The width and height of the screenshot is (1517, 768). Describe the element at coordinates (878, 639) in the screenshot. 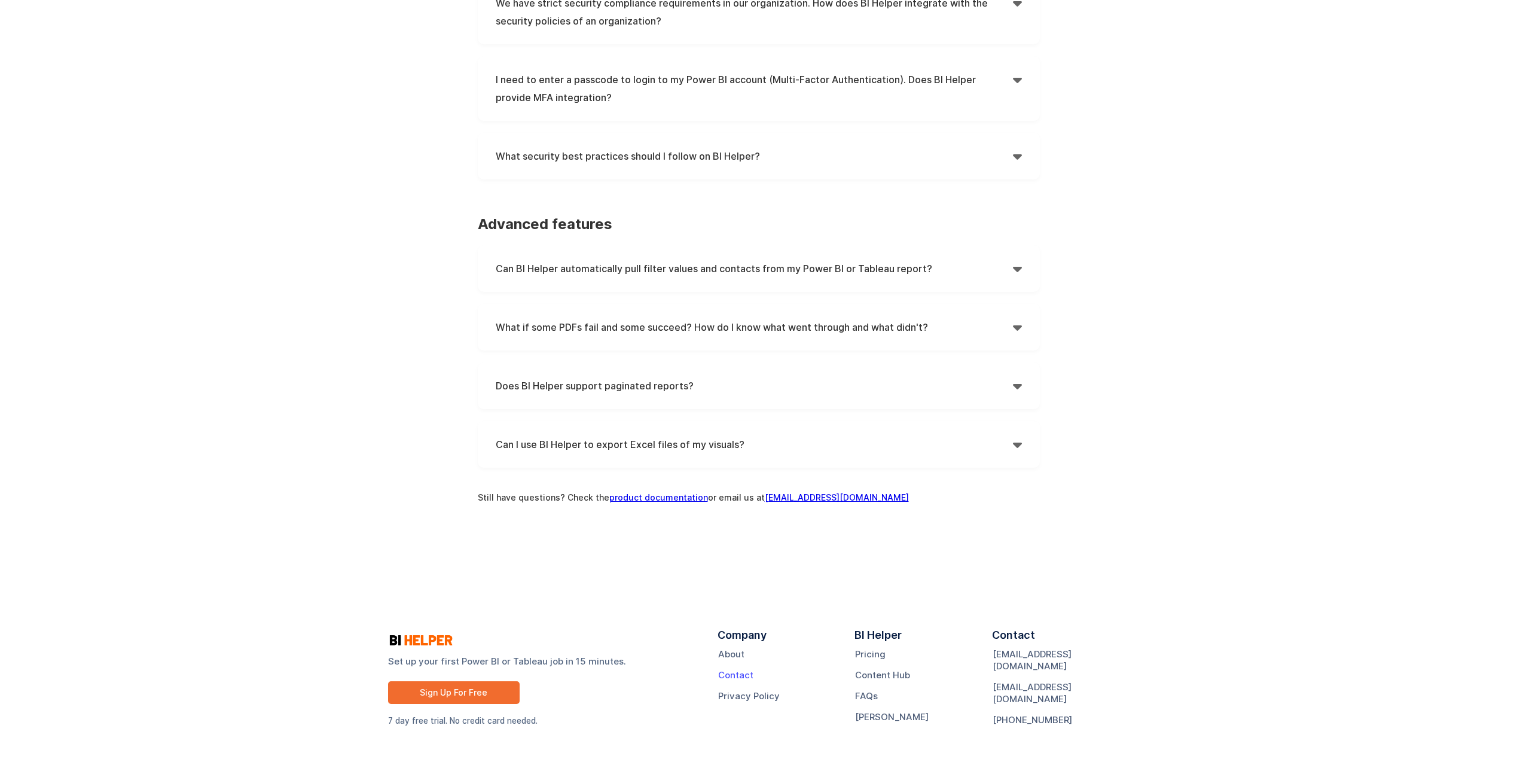

I see `div: BI Helper` at that location.